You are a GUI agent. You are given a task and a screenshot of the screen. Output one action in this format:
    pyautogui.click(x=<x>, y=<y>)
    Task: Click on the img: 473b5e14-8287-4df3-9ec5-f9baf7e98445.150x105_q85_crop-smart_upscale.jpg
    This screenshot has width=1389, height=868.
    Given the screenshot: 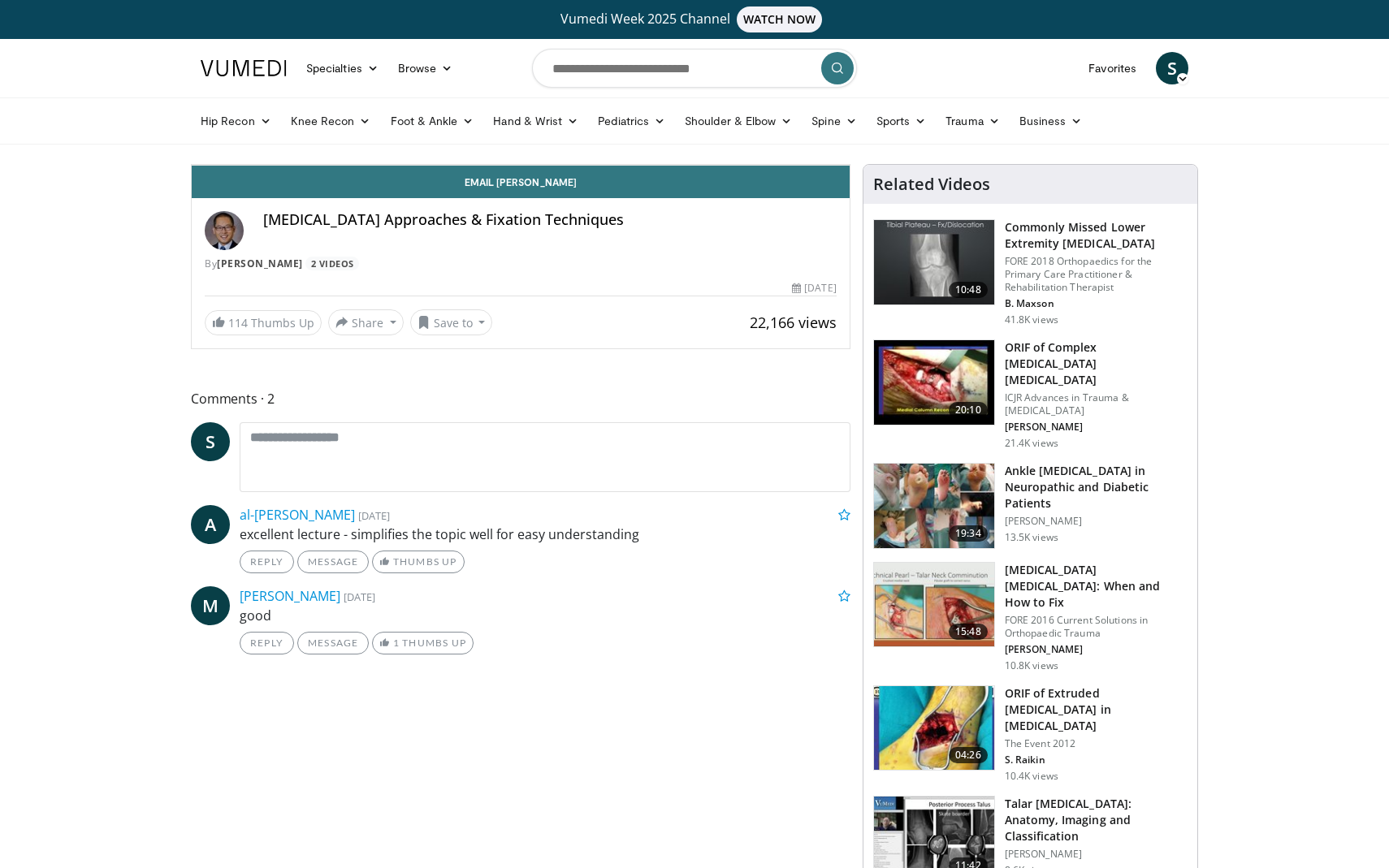 What is the action you would take?
    pyautogui.click(x=934, y=382)
    